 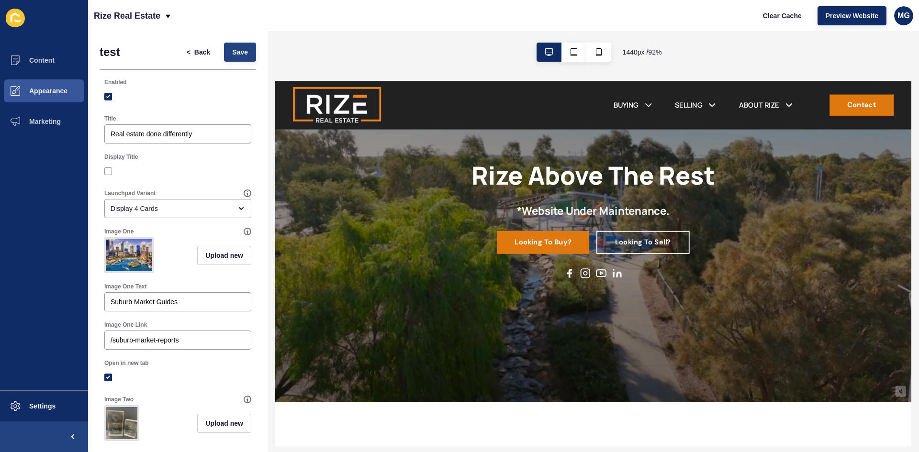 What do you see at coordinates (852, 16) in the screenshot?
I see `button: Preview Website` at bounding box center [852, 16].